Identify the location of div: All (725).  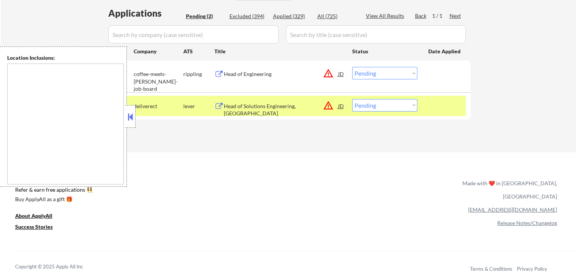
(336, 16).